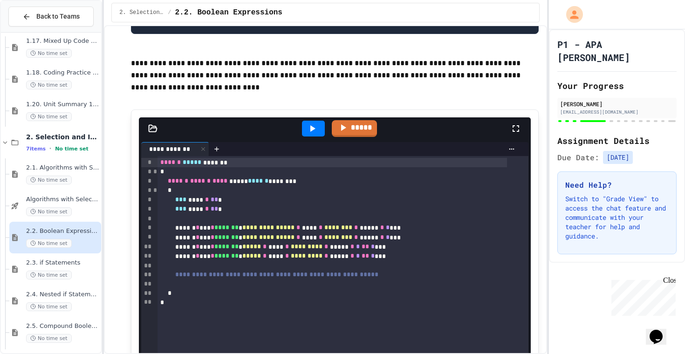  Describe the element at coordinates (617, 185) in the screenshot. I see `h3: Need Help?` at that location.